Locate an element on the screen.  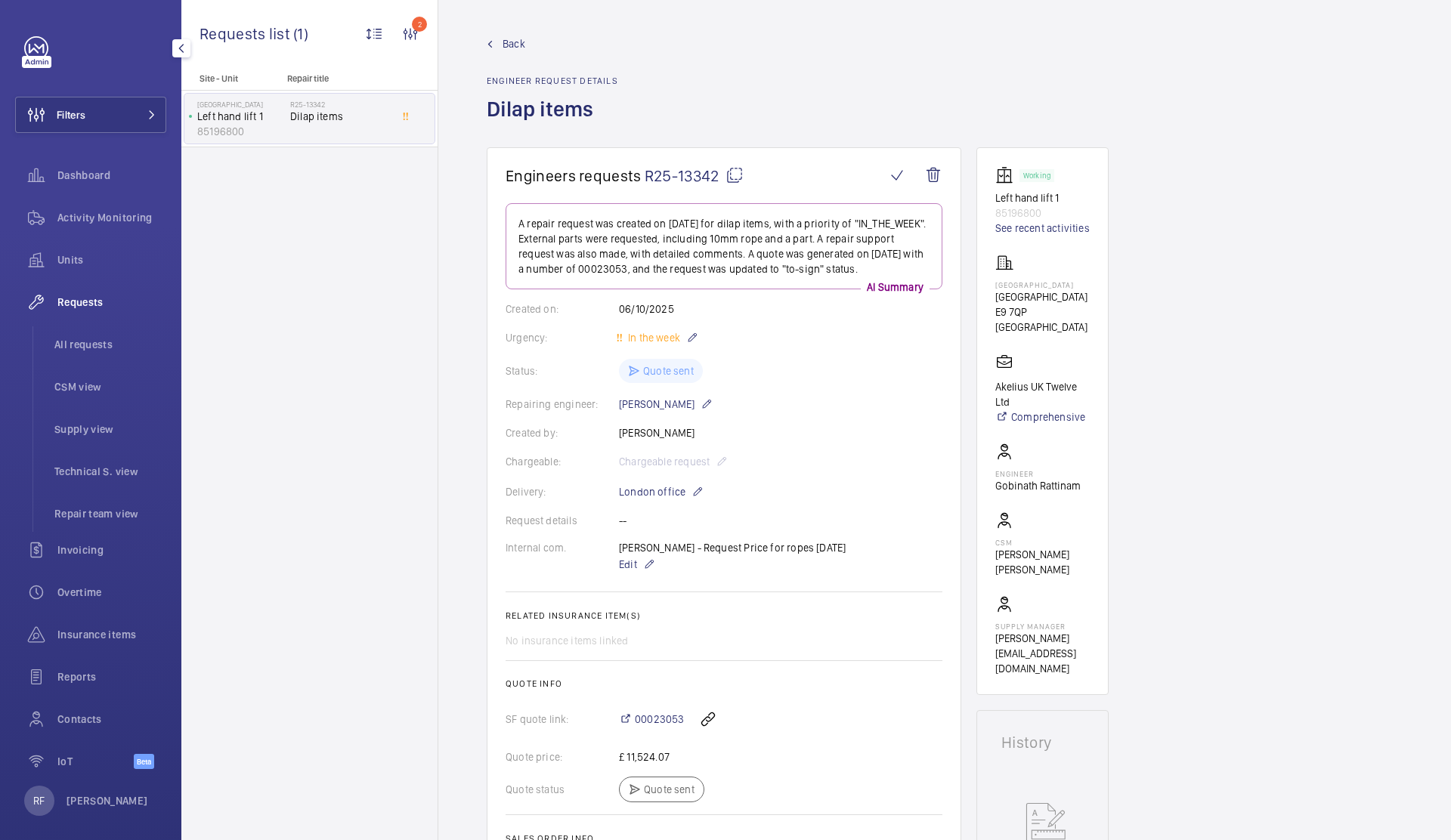
h2: Related insurance item(s) is located at coordinates (724, 616).